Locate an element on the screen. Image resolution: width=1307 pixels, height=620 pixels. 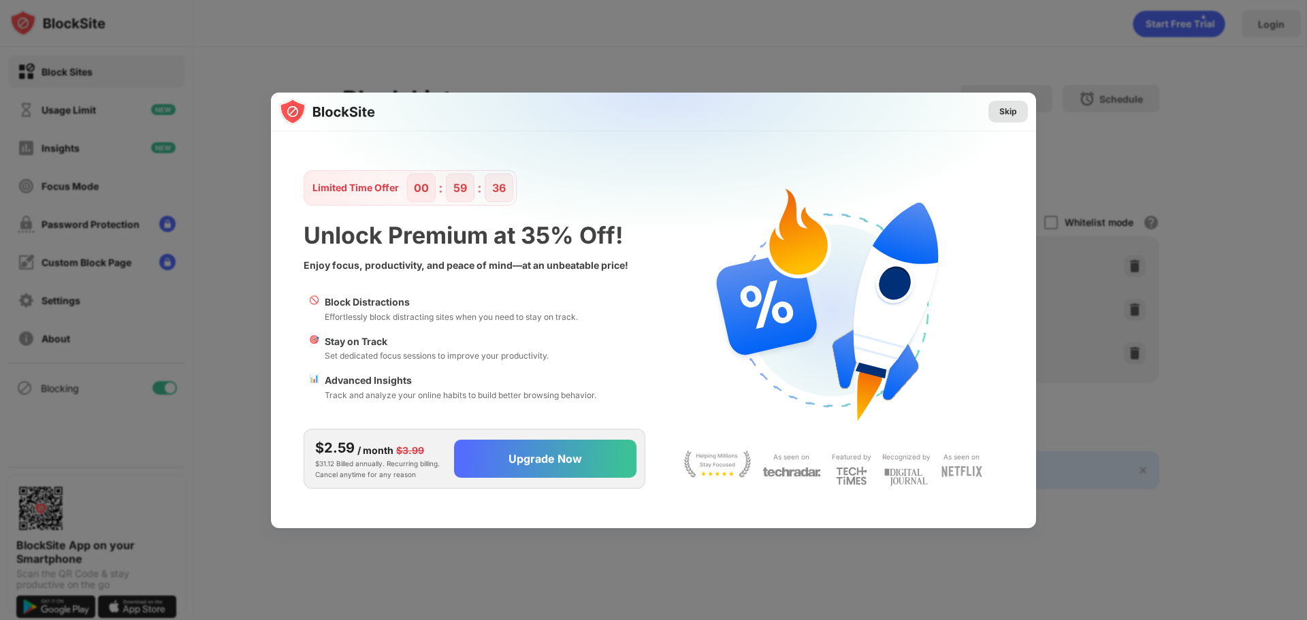
img: light-techradar.svg is located at coordinates (792, 472).